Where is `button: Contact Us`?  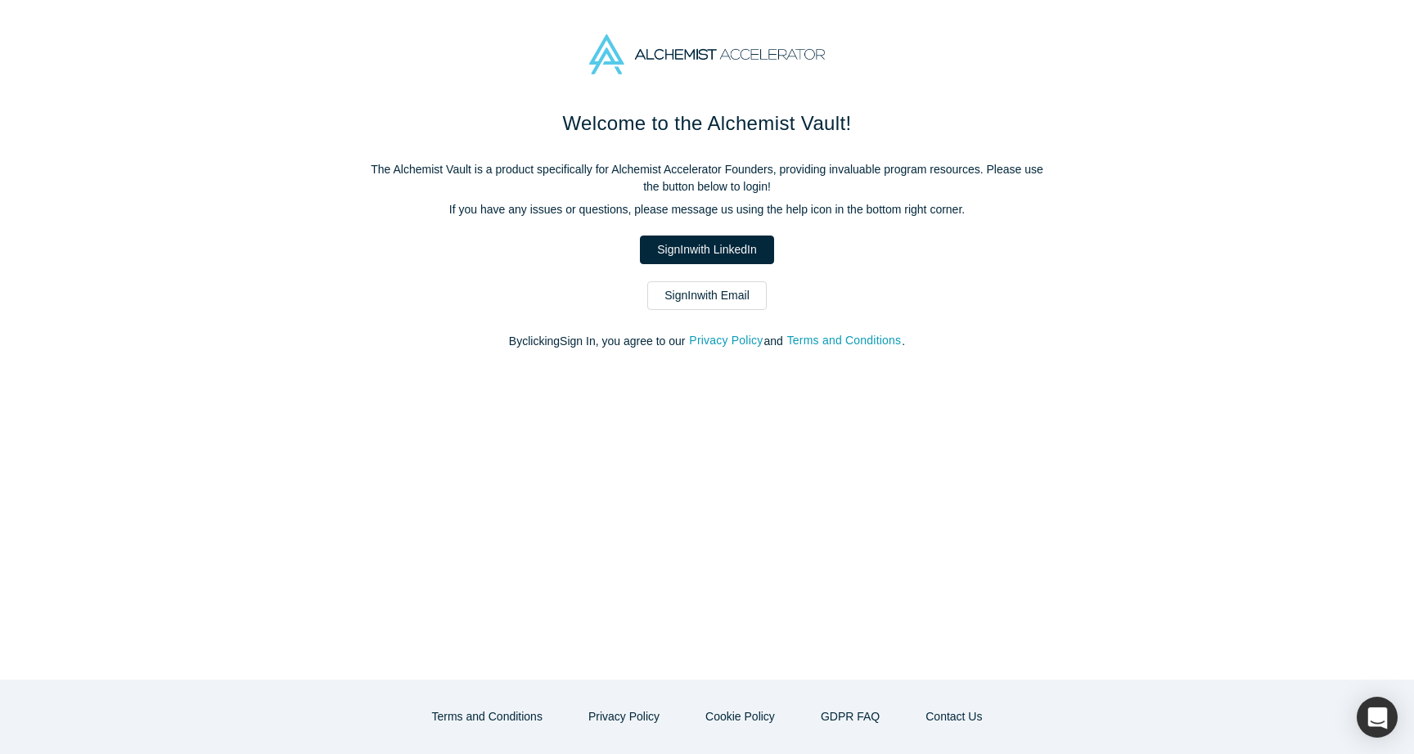
button: Contact Us is located at coordinates (953, 717).